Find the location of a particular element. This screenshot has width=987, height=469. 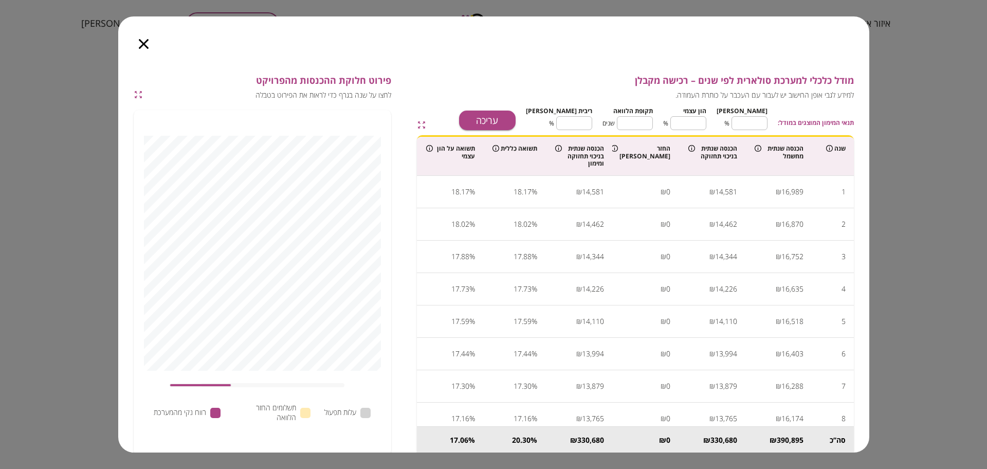

div: סה’’כ is located at coordinates (833, 440).